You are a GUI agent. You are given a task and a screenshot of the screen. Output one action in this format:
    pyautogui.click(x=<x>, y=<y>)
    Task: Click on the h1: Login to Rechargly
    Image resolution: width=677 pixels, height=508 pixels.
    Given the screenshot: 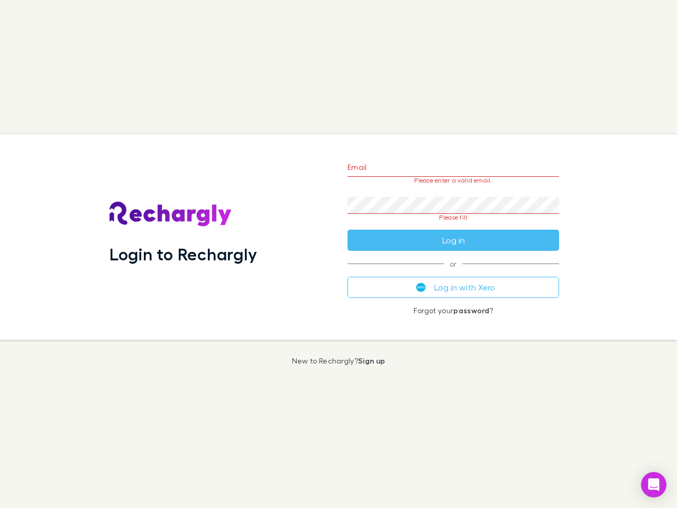 What is the action you would take?
    pyautogui.click(x=183, y=254)
    